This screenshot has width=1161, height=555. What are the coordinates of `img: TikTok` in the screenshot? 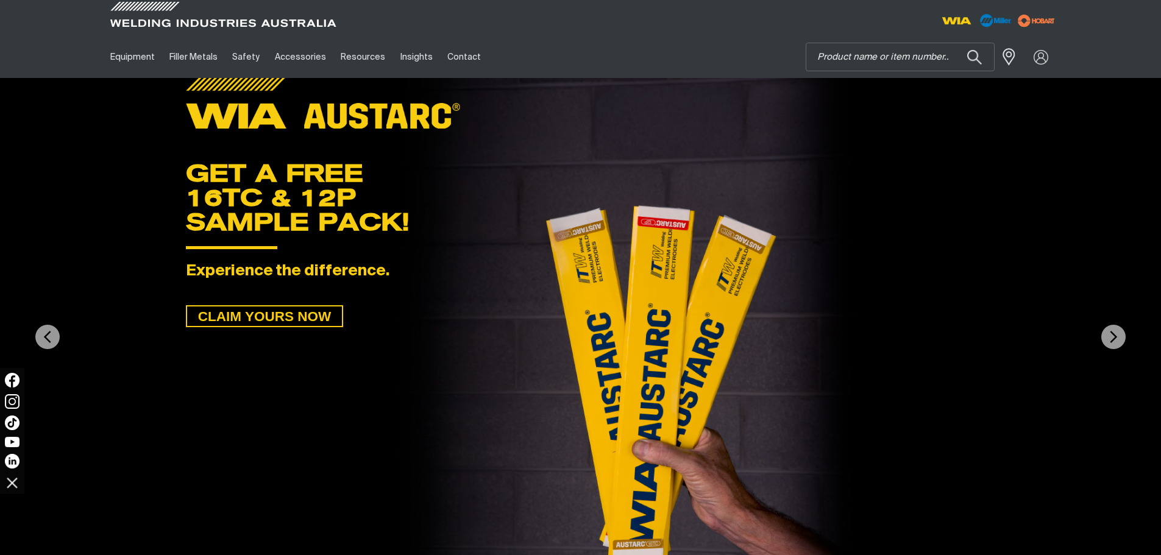 It's located at (12, 423).